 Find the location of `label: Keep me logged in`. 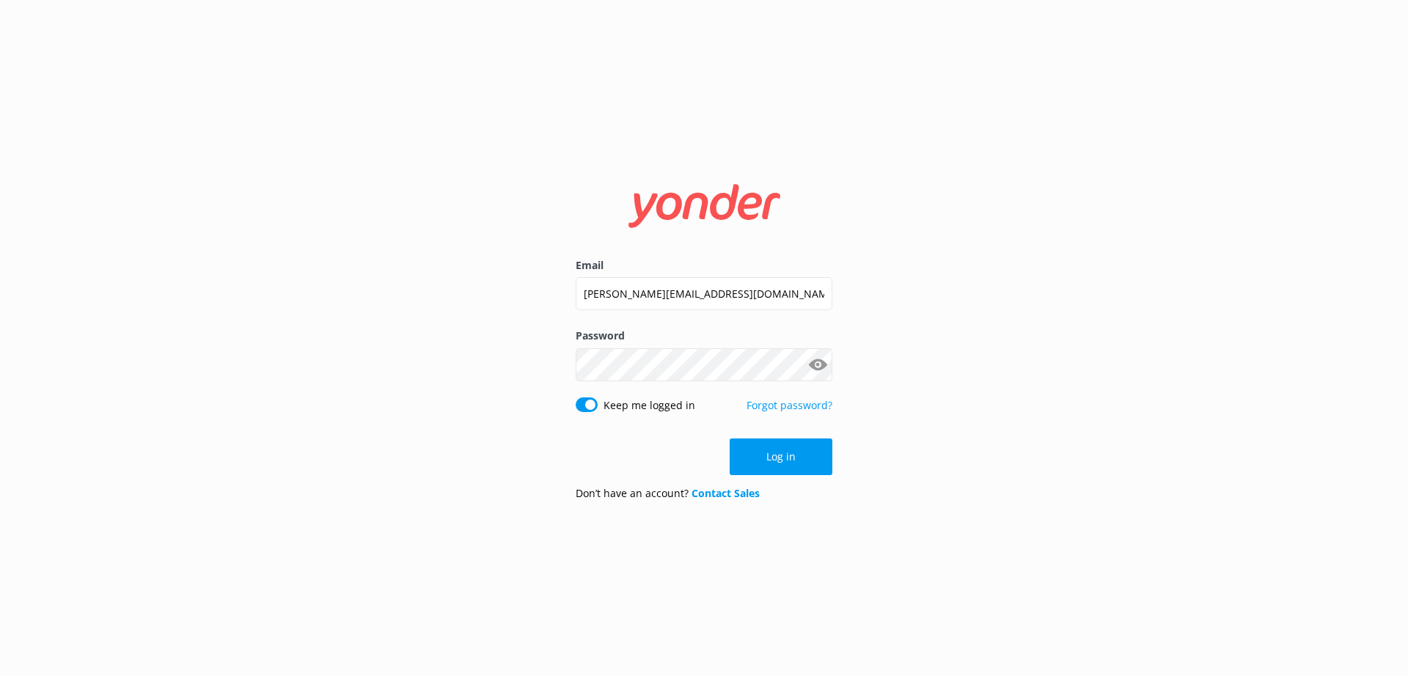

label: Keep me logged in is located at coordinates (649, 405).